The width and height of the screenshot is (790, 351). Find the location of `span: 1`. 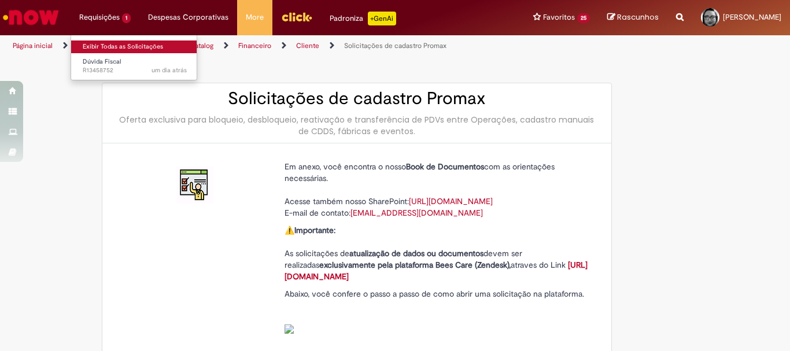

span: 1 is located at coordinates (126, 18).